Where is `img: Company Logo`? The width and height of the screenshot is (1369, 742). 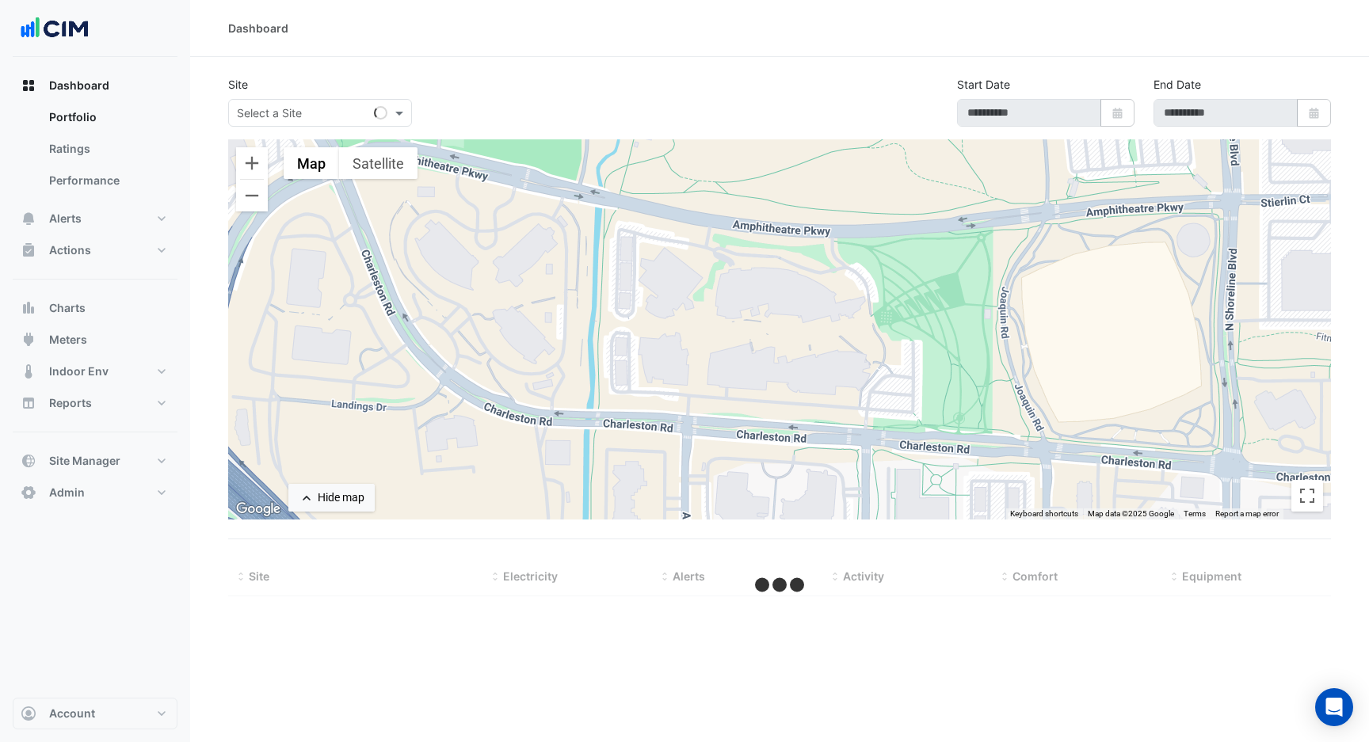 img: Company Logo is located at coordinates (55, 29).